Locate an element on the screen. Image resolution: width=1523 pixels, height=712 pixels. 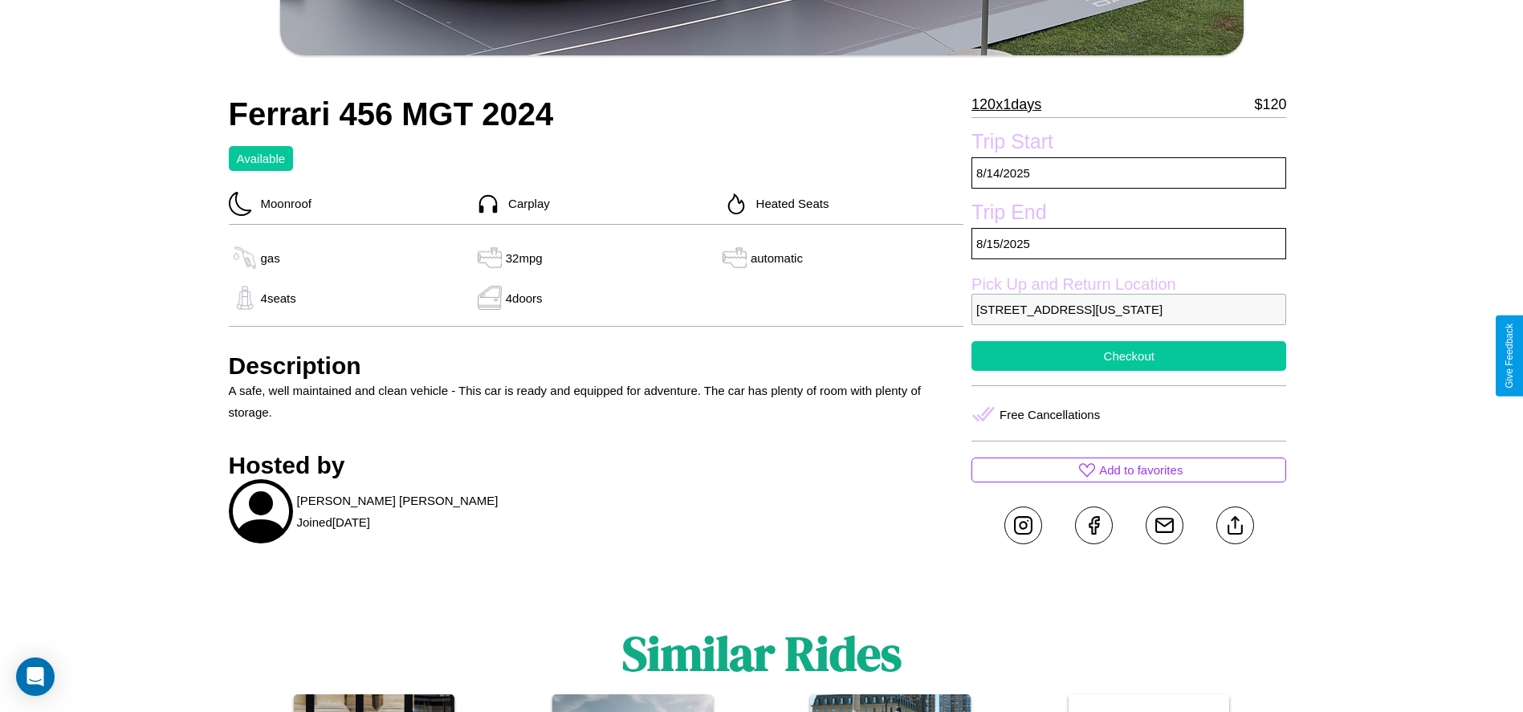
div: Give Feedback is located at coordinates (1510, 356).